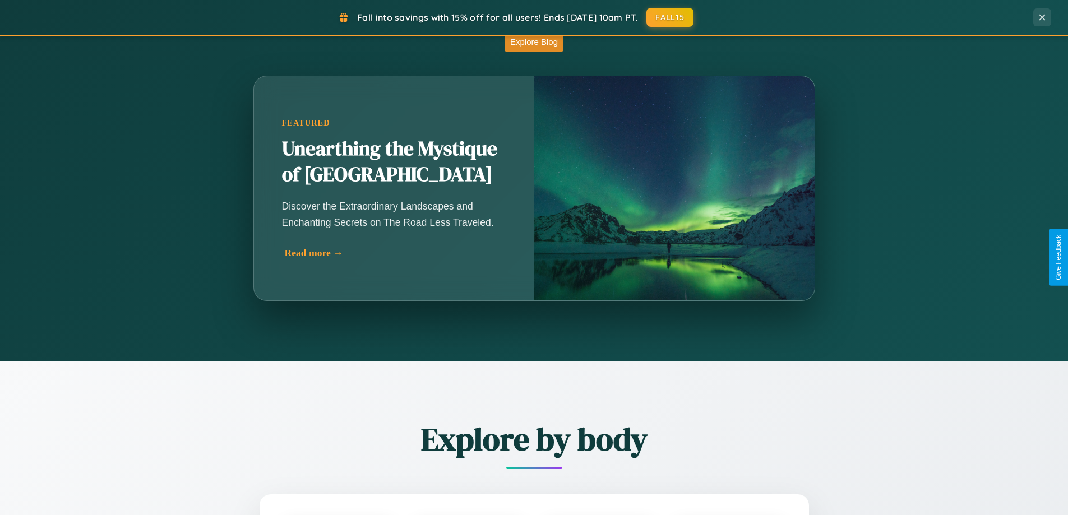 Image resolution: width=1068 pixels, height=515 pixels. I want to click on h2: Explore by body, so click(534, 439).